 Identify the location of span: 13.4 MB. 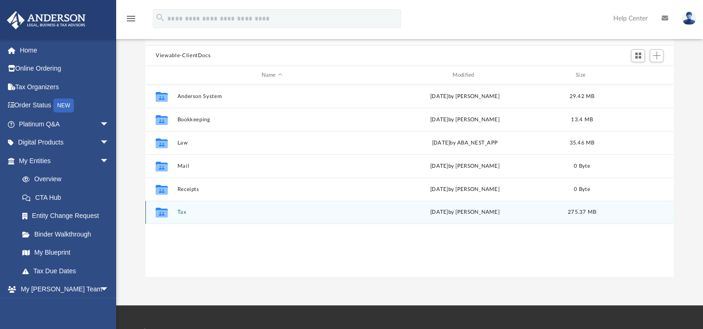
(582, 119).